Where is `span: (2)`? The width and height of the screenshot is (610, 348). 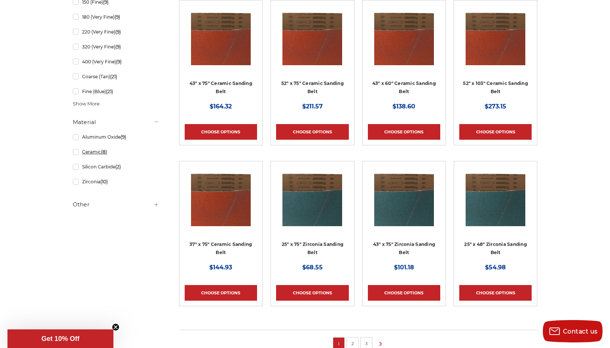
span: (2) is located at coordinates (118, 167).